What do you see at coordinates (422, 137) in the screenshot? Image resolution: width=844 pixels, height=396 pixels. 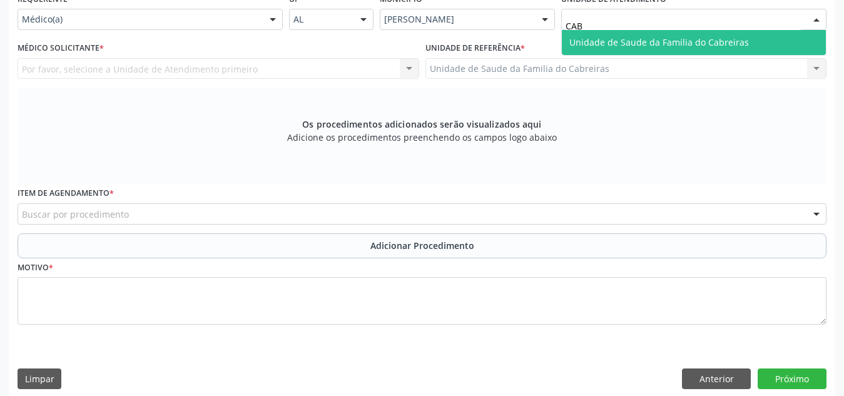 I see `span: Adicione os procedimentos preenchendo os campos logo abaixo` at bounding box center [422, 137].